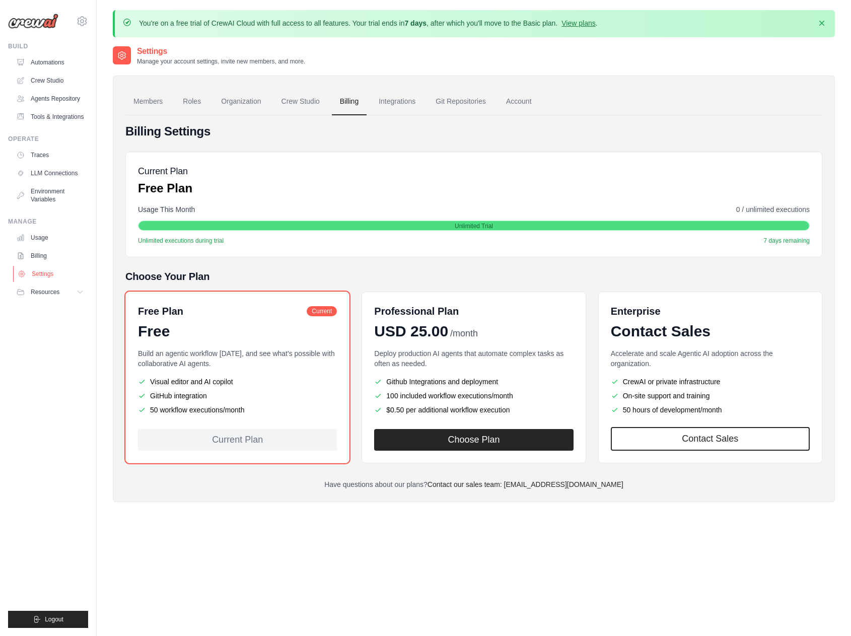 This screenshot has width=851, height=636. I want to click on a: Automations, so click(50, 62).